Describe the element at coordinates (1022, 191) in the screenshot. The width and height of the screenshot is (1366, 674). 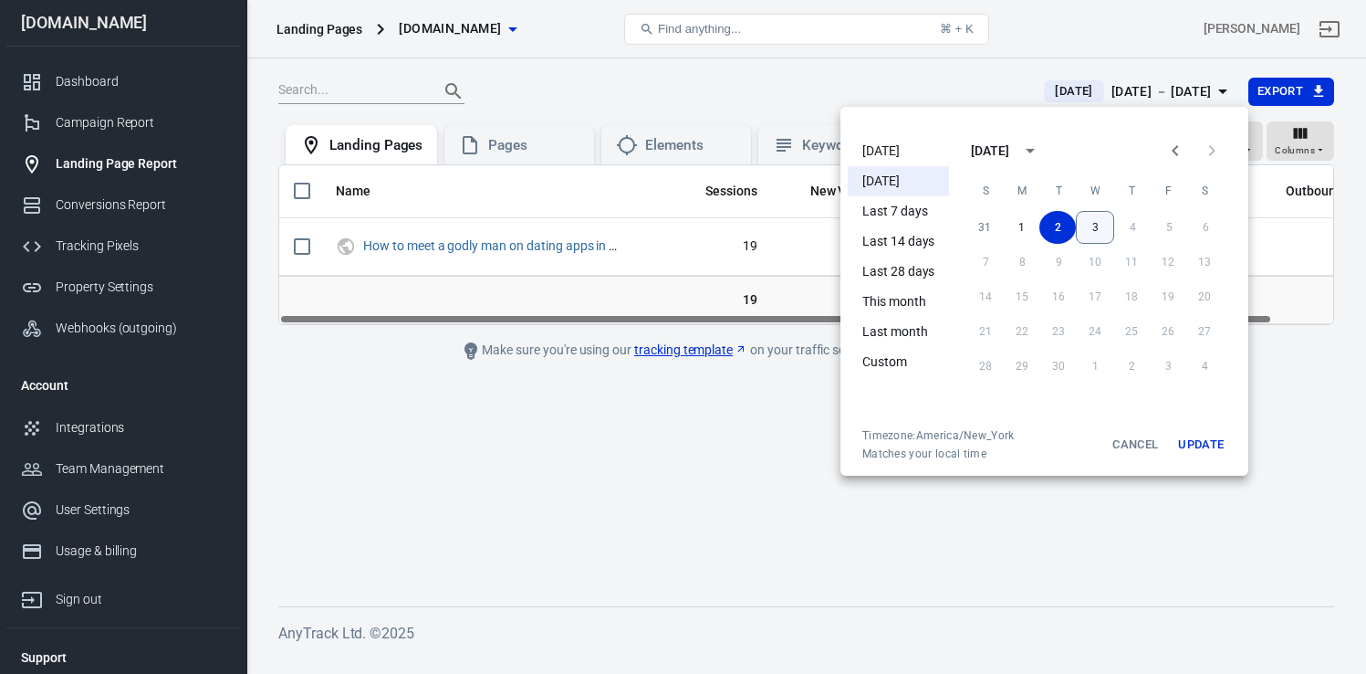
I see `span: Monday` at that location.